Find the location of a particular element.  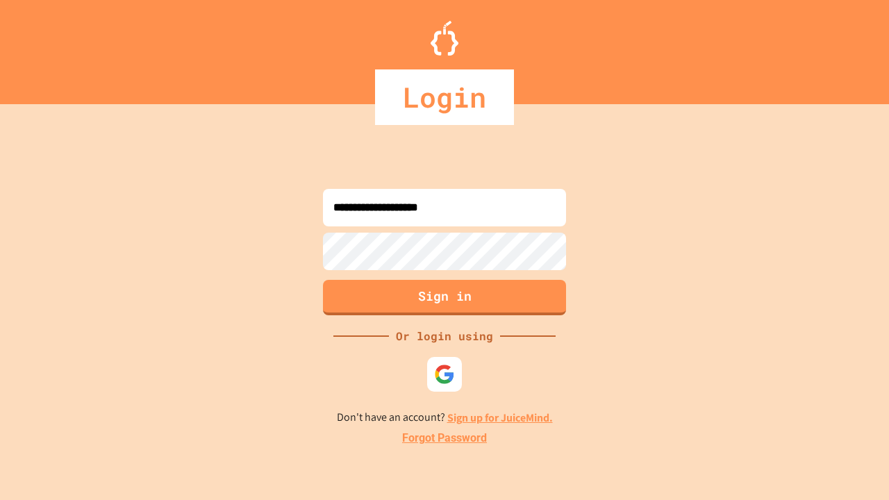

div: Login is located at coordinates (445, 97).